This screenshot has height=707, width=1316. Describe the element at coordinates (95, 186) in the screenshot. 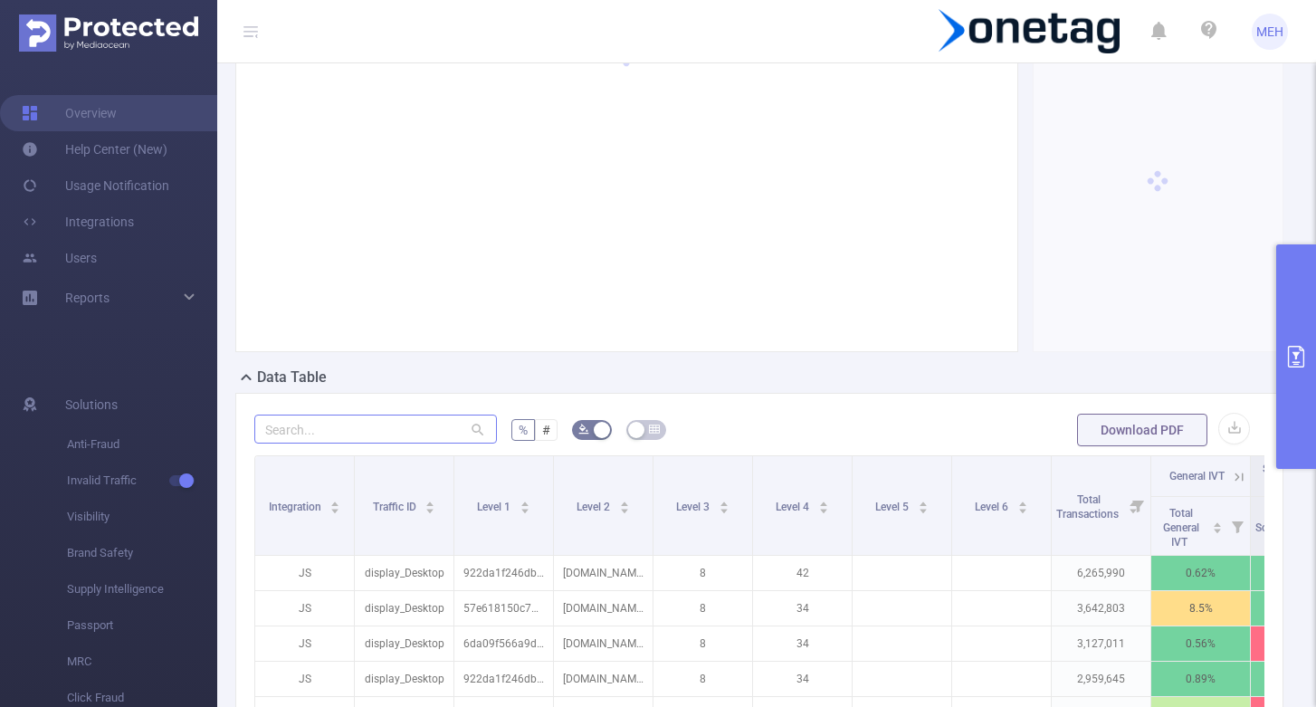

I see `a: Usage Notification` at that location.